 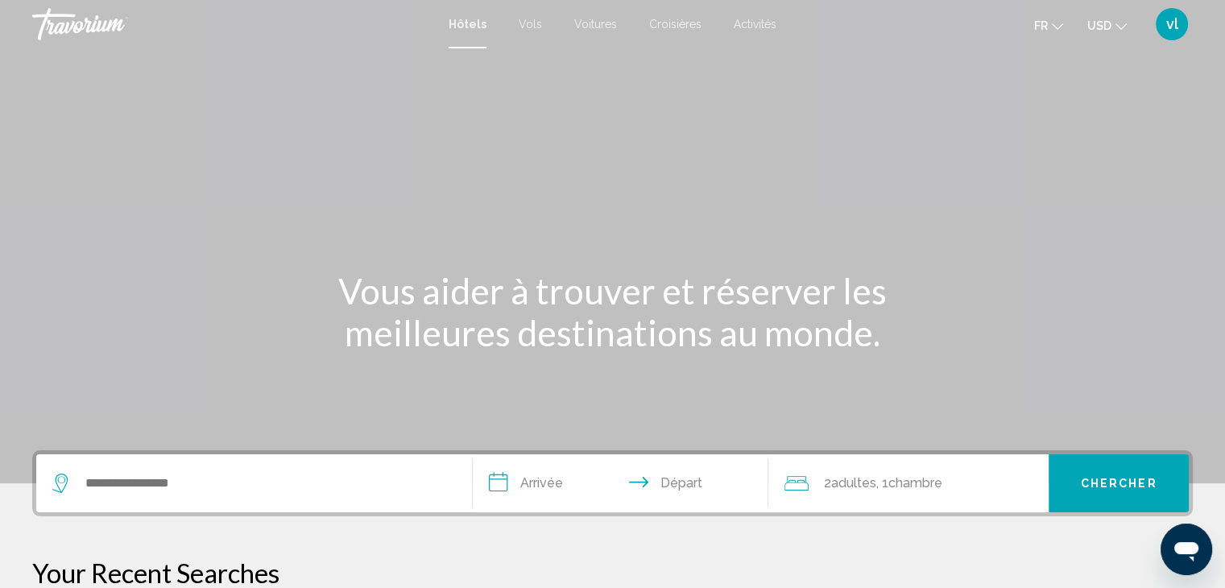 I want to click on span: USD, so click(x=1099, y=26).